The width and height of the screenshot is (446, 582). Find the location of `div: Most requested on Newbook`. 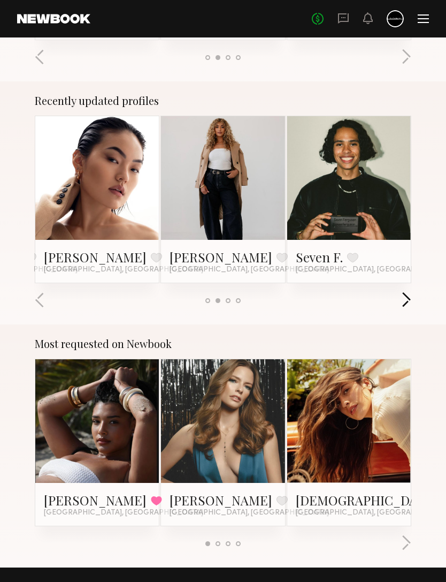

div: Most requested on Newbook is located at coordinates (223, 344).